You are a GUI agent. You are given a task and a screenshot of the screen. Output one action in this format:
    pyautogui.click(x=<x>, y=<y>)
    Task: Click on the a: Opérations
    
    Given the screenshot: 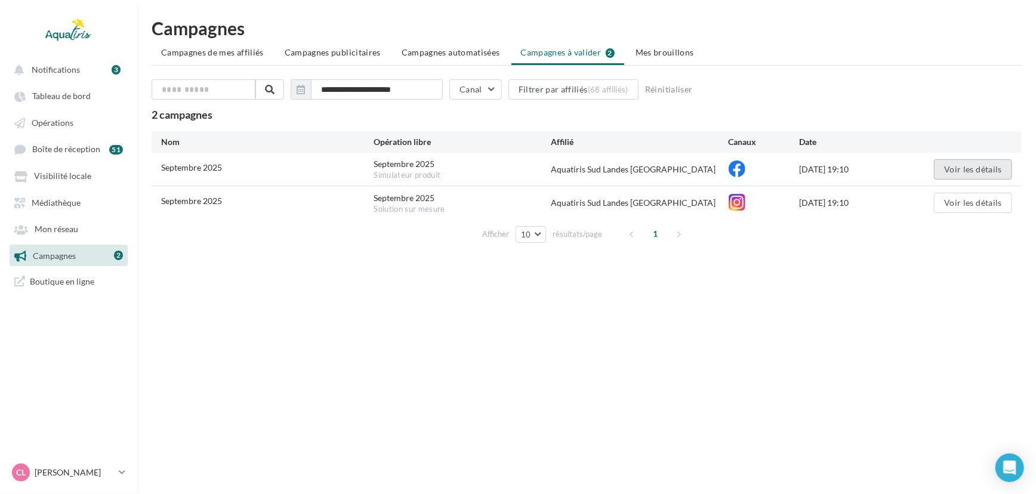 What is the action you would take?
    pyautogui.click(x=69, y=122)
    